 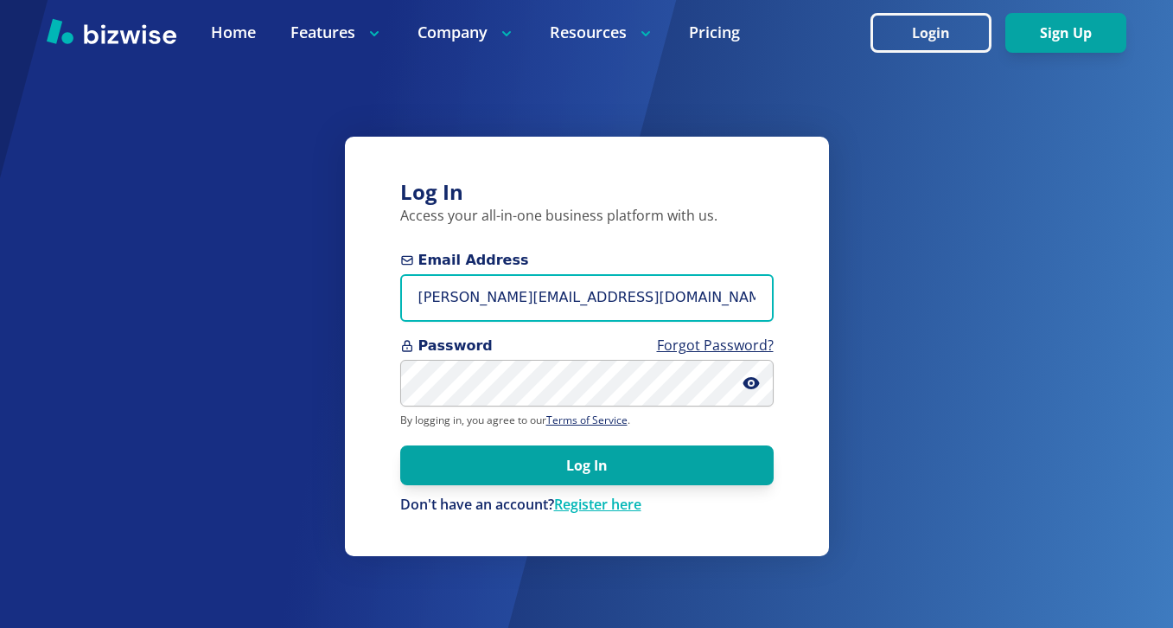 What do you see at coordinates (587, 419) in the screenshot?
I see `a: Terms of Service` at bounding box center [587, 419].